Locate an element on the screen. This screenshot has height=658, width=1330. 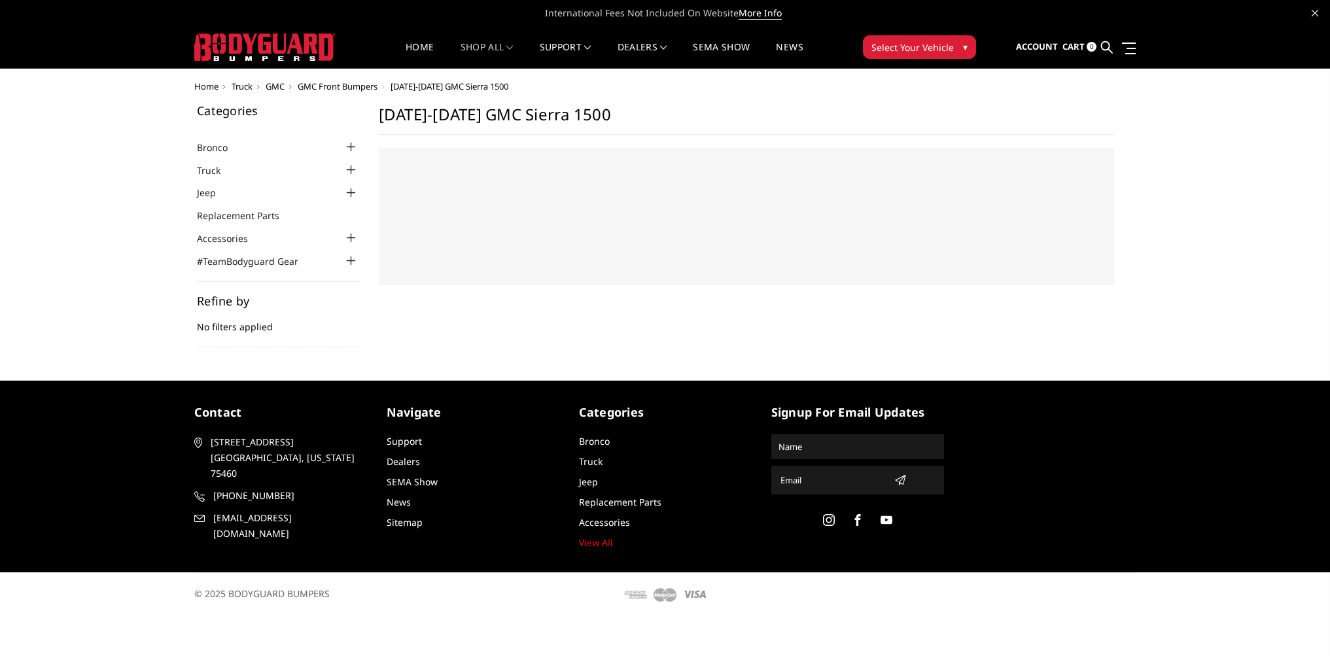
span: Select Your Vehicle is located at coordinates (913, 47).